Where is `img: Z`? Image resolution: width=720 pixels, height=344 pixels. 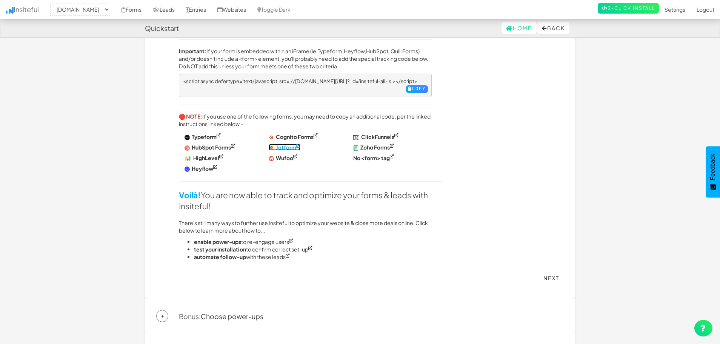 img: Z is located at coordinates (187, 148).